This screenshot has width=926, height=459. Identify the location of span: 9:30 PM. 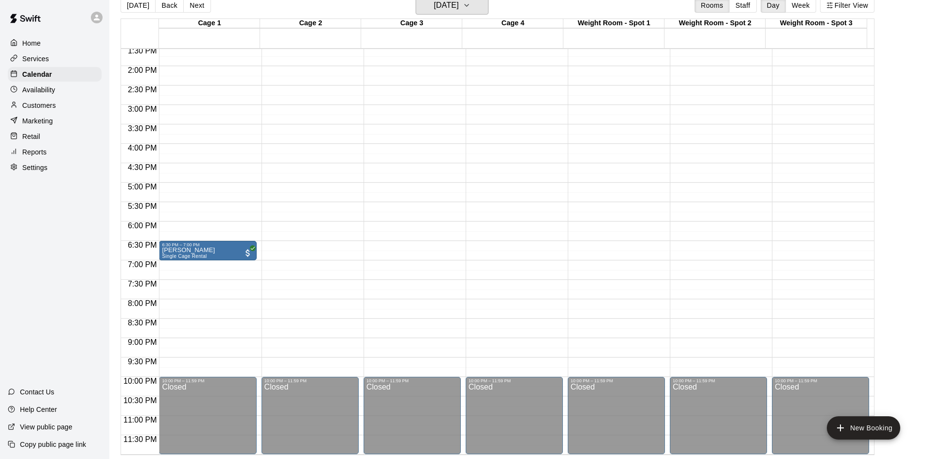
(142, 362).